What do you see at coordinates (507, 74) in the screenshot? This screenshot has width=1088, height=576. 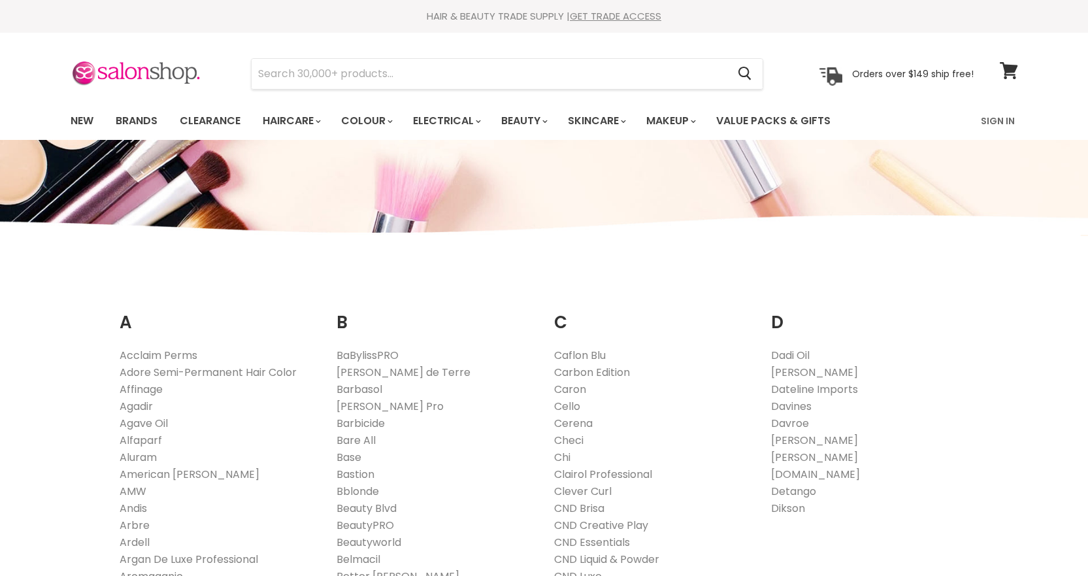 I see `form: Product` at bounding box center [507, 74].